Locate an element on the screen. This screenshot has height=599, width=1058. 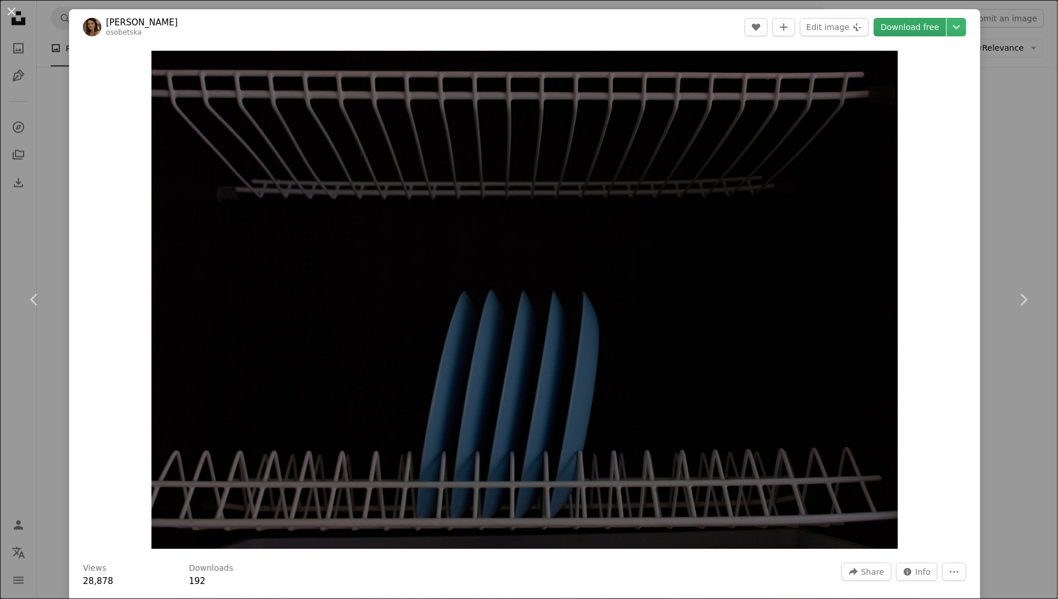
button: Stats about this image is located at coordinates (917, 572).